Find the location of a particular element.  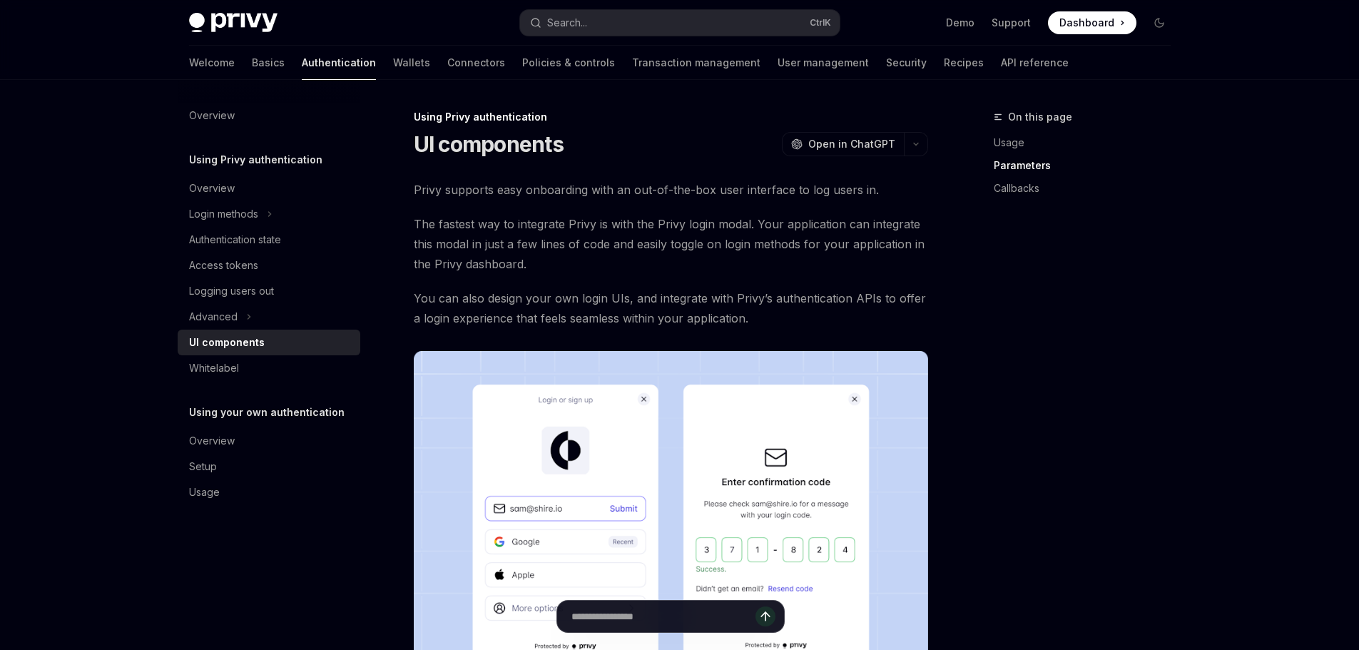

a: Connectors is located at coordinates (476, 63).